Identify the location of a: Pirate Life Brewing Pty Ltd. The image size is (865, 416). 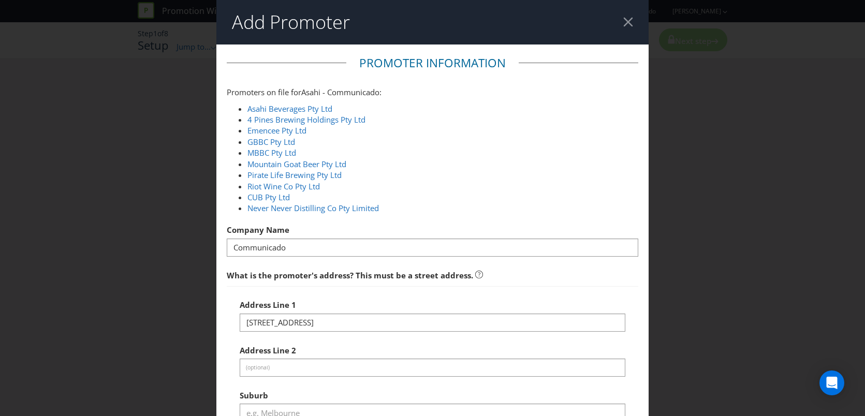
(295, 175).